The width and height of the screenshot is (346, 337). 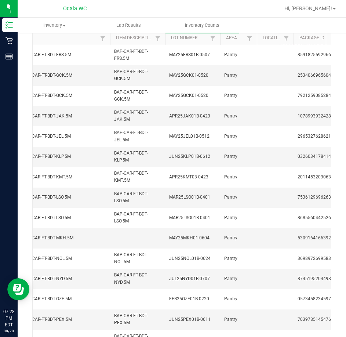 What do you see at coordinates (202, 25) in the screenshot?
I see `span: Inventory Counts` at bounding box center [202, 25].